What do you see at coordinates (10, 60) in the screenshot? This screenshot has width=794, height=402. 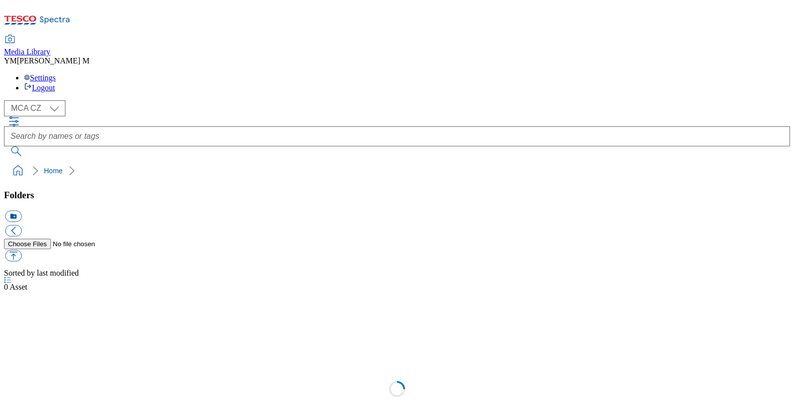 I see `span: YM` at bounding box center [10, 60].